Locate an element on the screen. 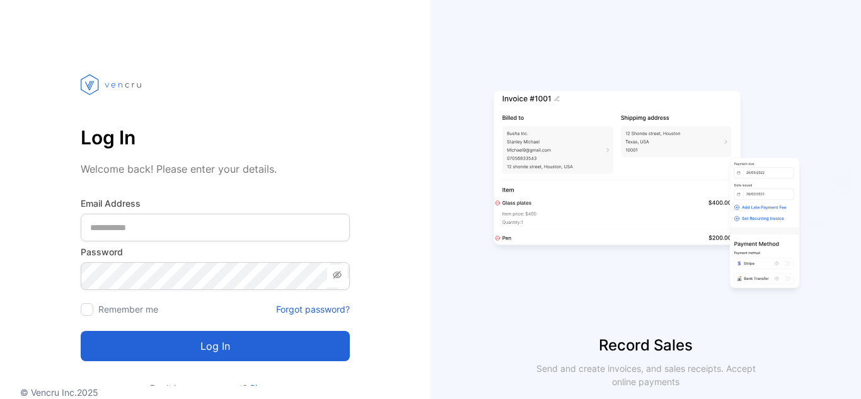  label: Remember me is located at coordinates (128, 309).